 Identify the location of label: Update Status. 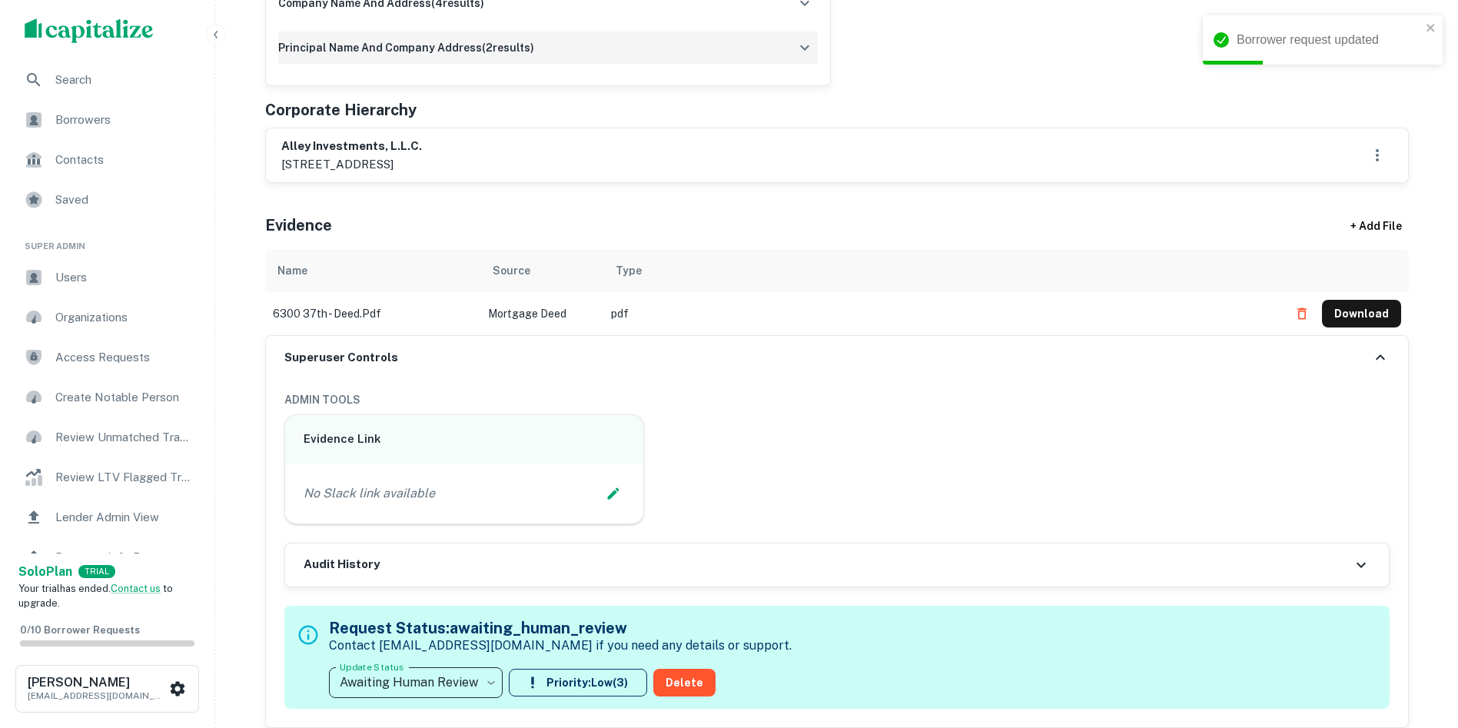
(371, 667).